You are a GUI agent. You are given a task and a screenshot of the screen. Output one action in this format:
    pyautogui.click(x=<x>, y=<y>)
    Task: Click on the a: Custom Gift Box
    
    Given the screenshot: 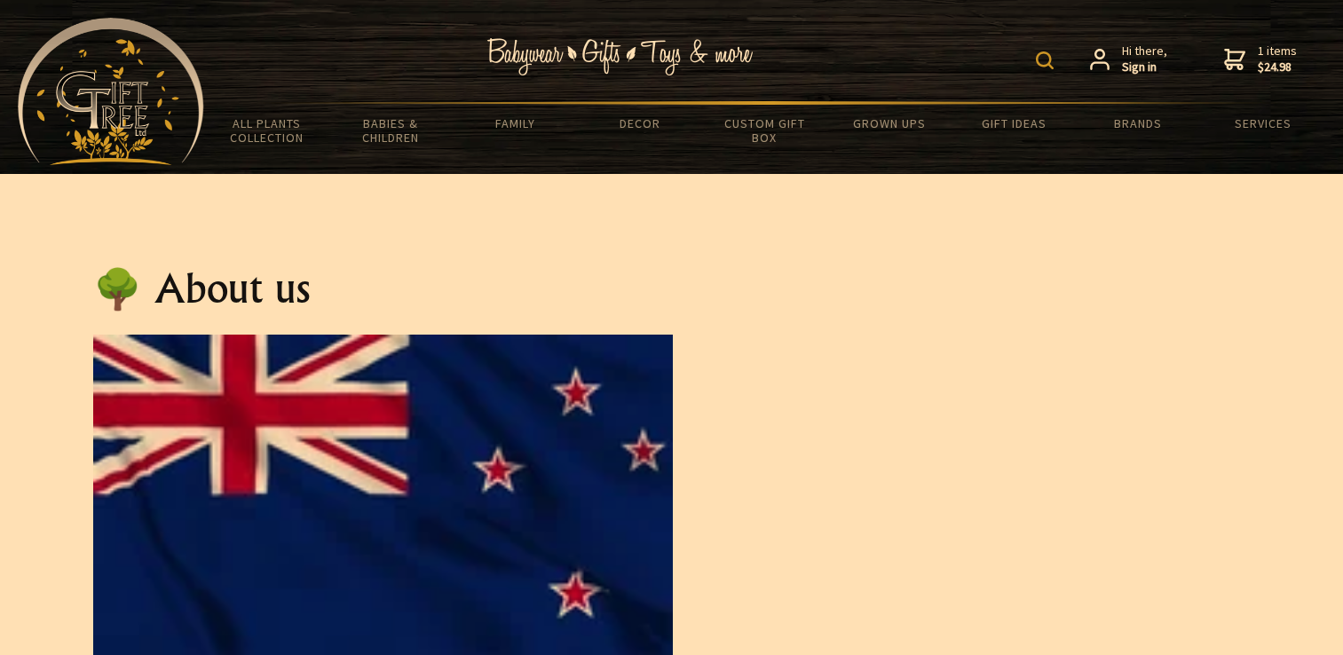 What is the action you would take?
    pyautogui.click(x=764, y=130)
    